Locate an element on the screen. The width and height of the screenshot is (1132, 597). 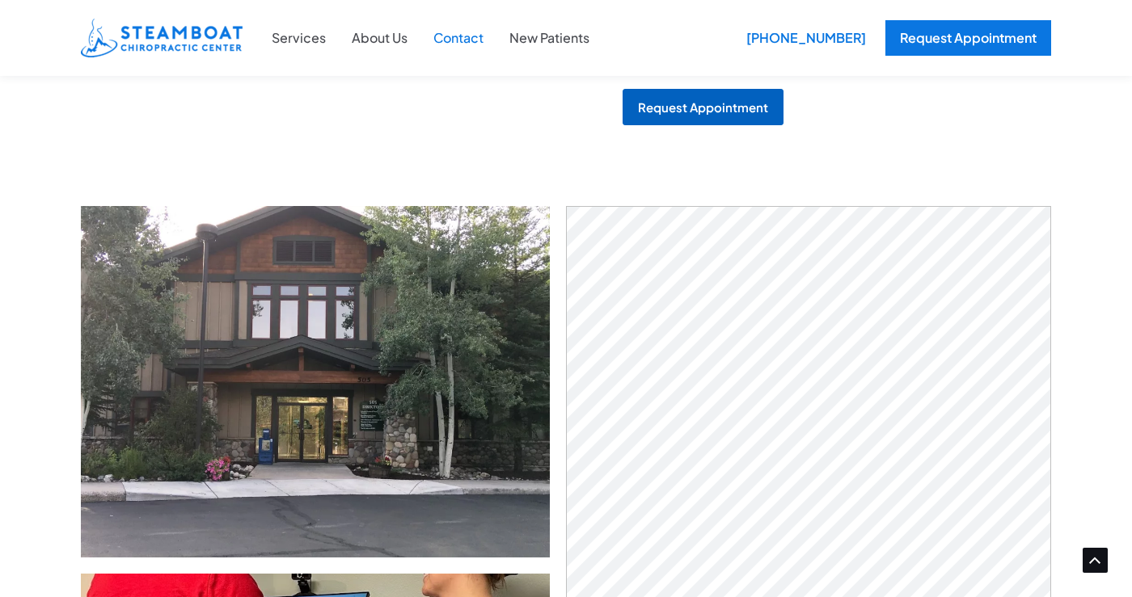
a: Services is located at coordinates (298, 38).